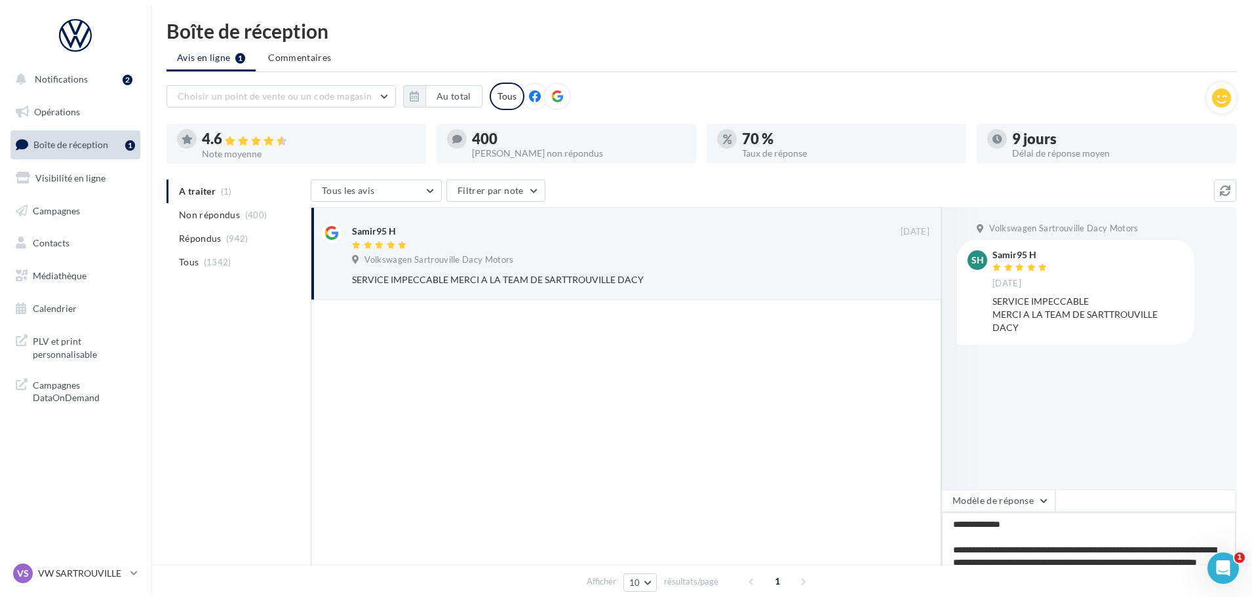  What do you see at coordinates (75, 390) in the screenshot?
I see `a: Campagnes DataOnDemand` at bounding box center [75, 390].